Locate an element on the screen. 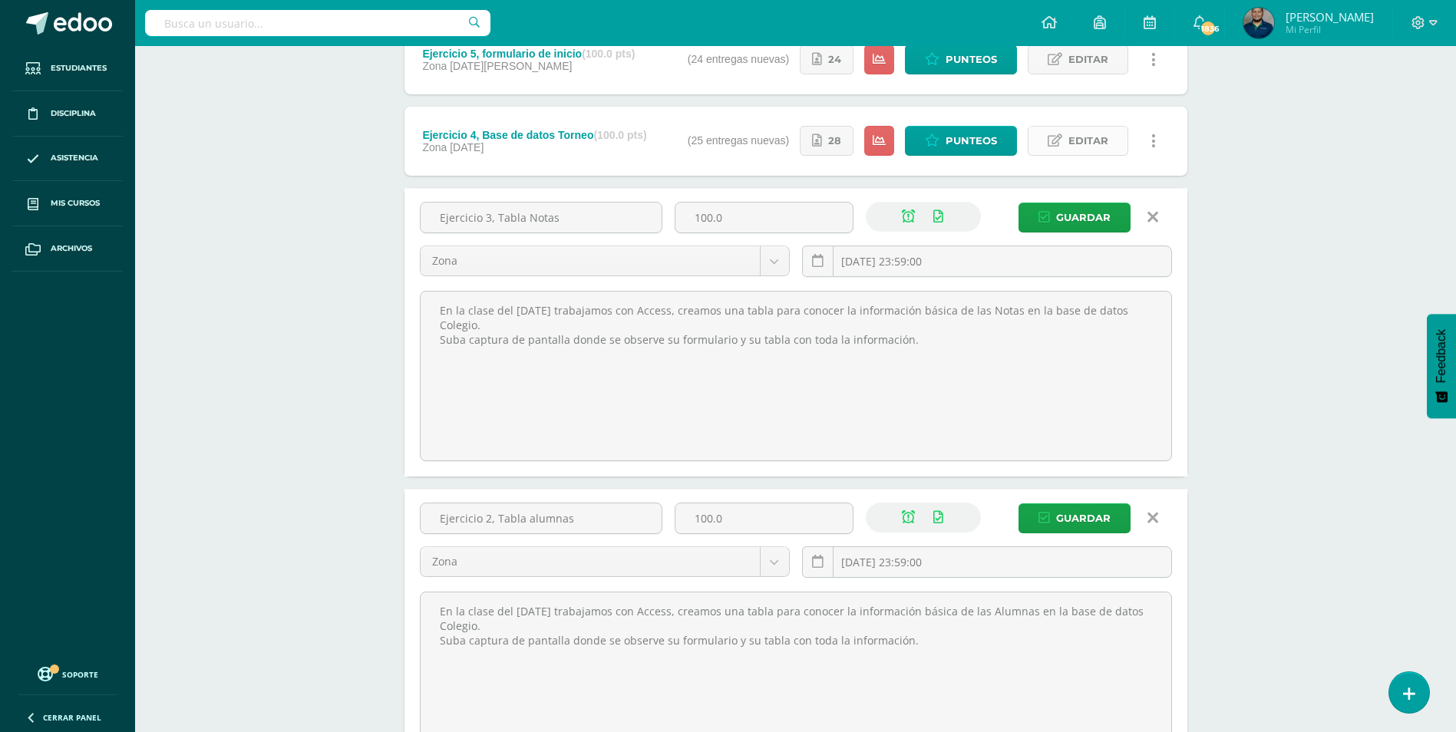 This screenshot has height=732, width=1456. span: Mis cursos is located at coordinates (75, 203).